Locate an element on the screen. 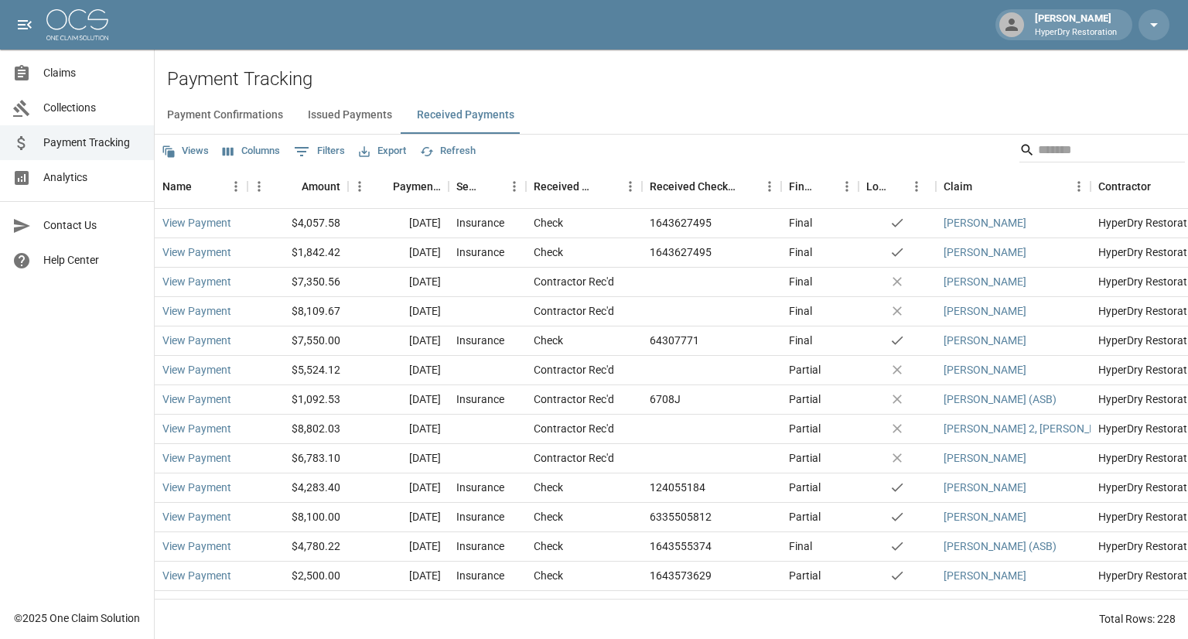  span: Payment Tracking is located at coordinates (92, 142).